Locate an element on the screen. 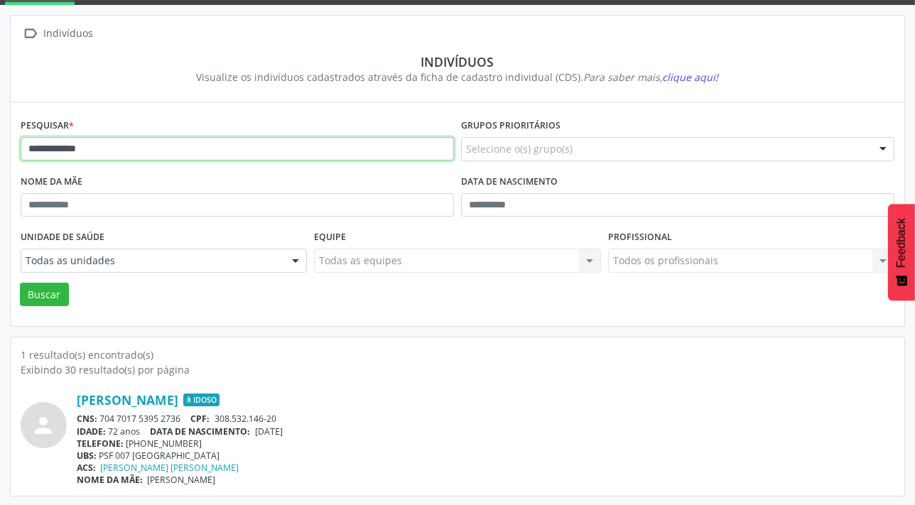  div: Exibindo 30 resultado(s) por página is located at coordinates (457, 369).